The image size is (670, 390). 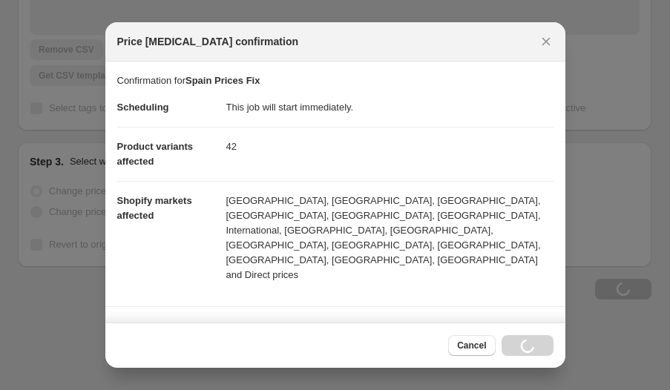 I want to click on button: Cancel, so click(x=471, y=346).